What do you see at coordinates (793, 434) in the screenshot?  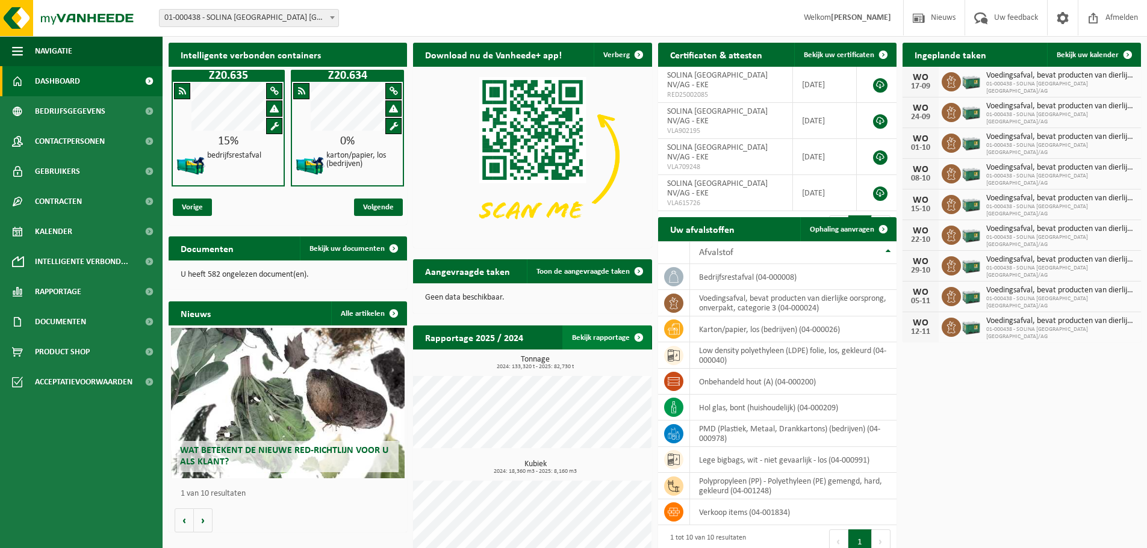 I see `td: PMD (Plastiek, Metaal, Drankkartons) (bedrijven) (04-000978)` at bounding box center [793, 434].